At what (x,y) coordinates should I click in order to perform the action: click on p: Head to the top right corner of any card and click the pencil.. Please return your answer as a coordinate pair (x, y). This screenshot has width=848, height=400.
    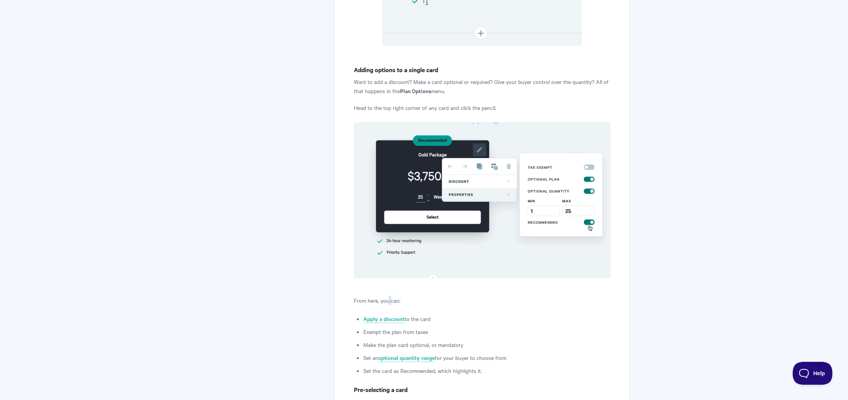
    Looking at the image, I should click on (482, 108).